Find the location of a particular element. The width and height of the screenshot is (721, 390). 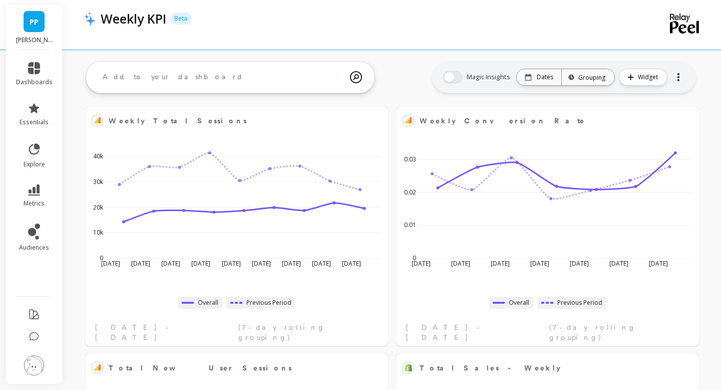

img: magic search icon is located at coordinates (356, 77).